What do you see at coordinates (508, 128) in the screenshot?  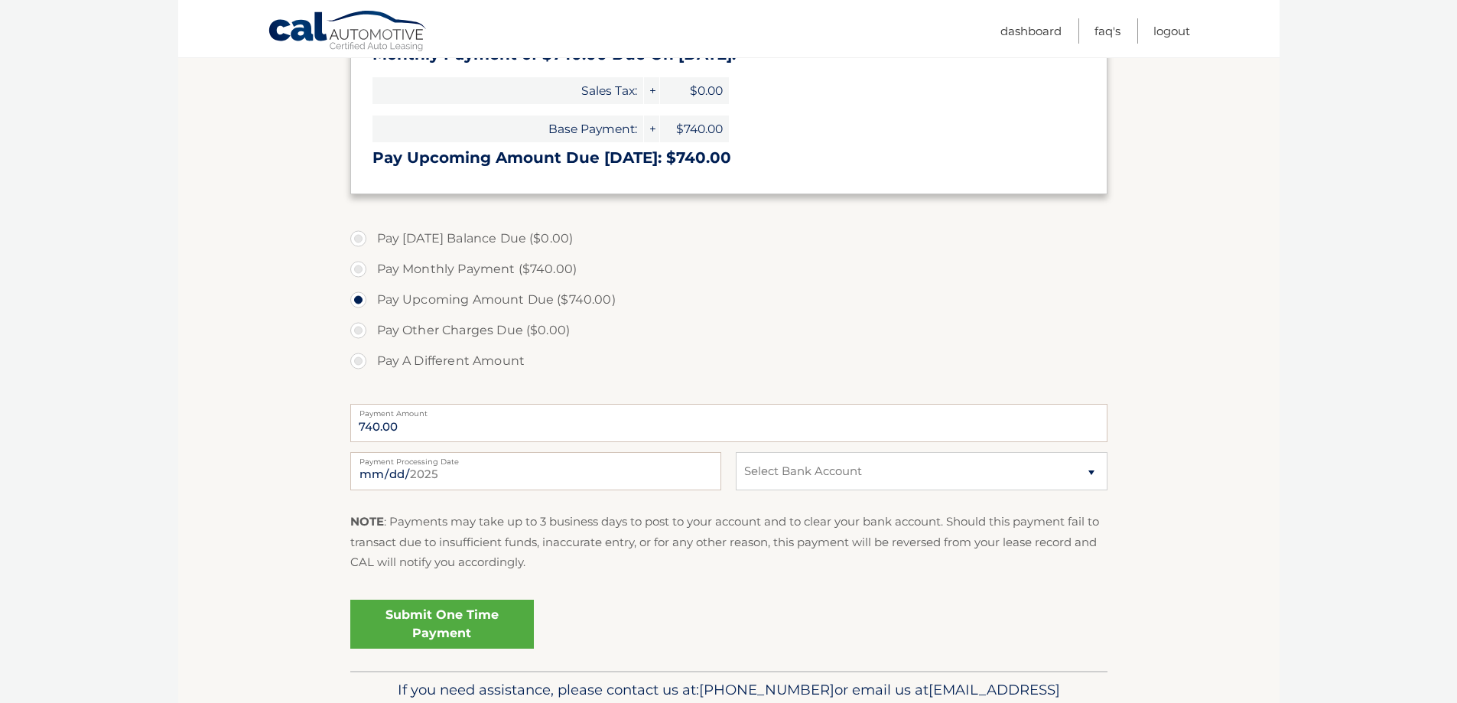 I see `span: Base Payment:` at bounding box center [508, 128].